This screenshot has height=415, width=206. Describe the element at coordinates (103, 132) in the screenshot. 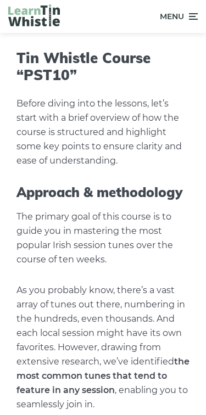

I see `p: Before diving into the lessons, let’s start with a brief overview of how the course is structured...` at that location.